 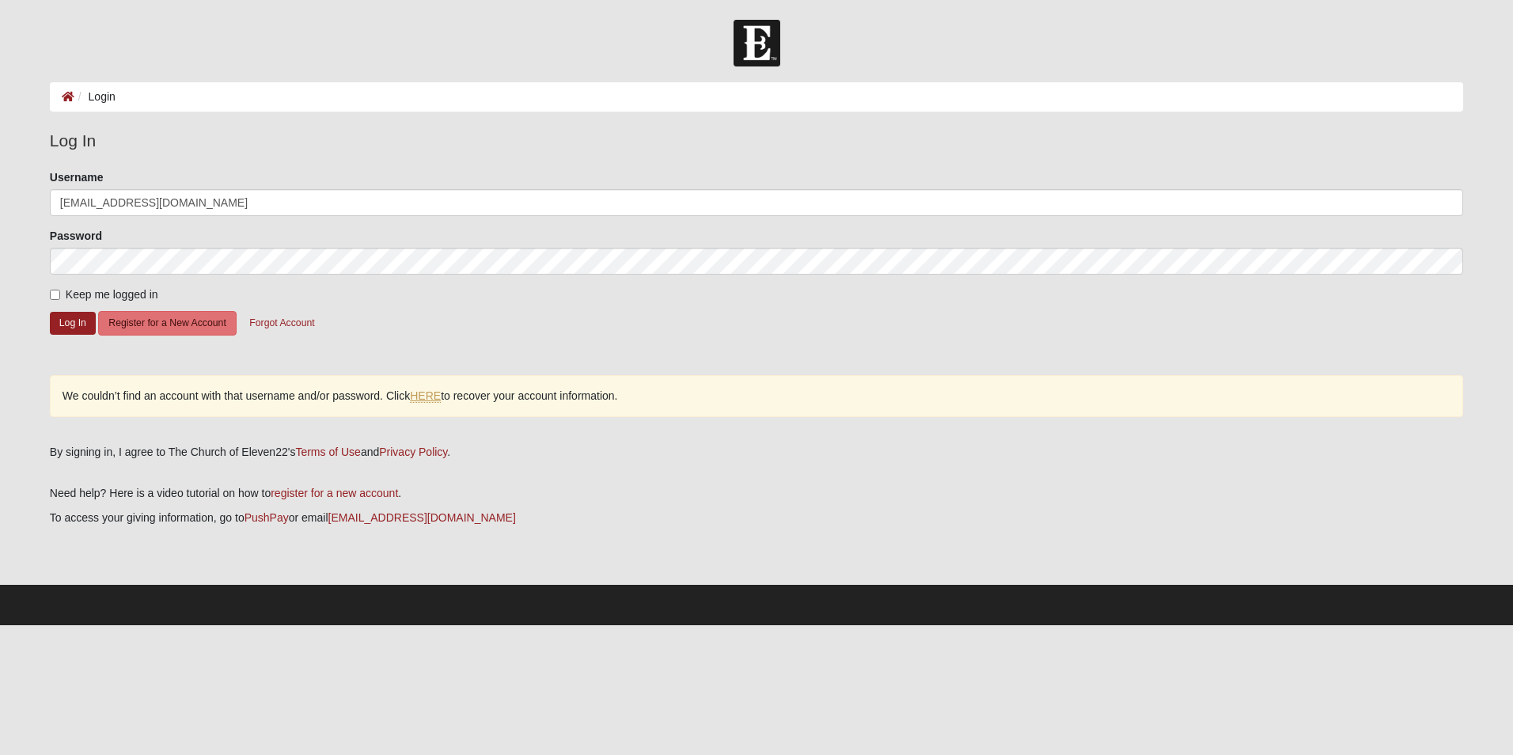 I want to click on button: Forgot Account, so click(x=282, y=323).